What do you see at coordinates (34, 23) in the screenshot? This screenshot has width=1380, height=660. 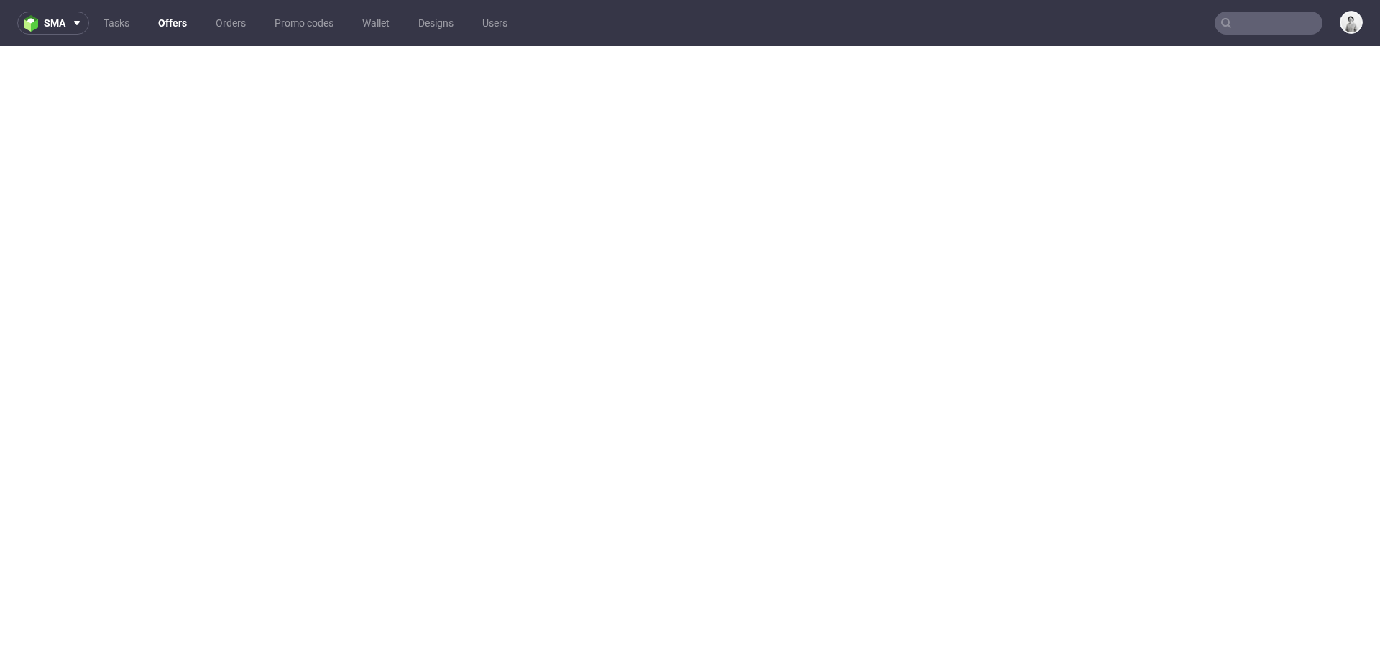 I see `img: logo` at bounding box center [34, 23].